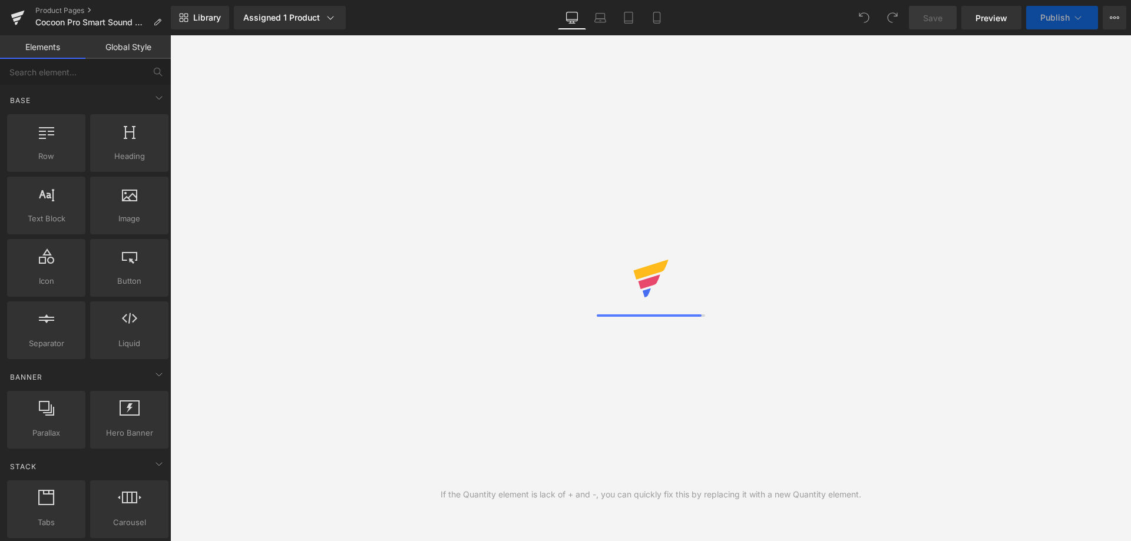  Describe the element at coordinates (129, 433) in the screenshot. I see `span: Hero Banner` at that location.